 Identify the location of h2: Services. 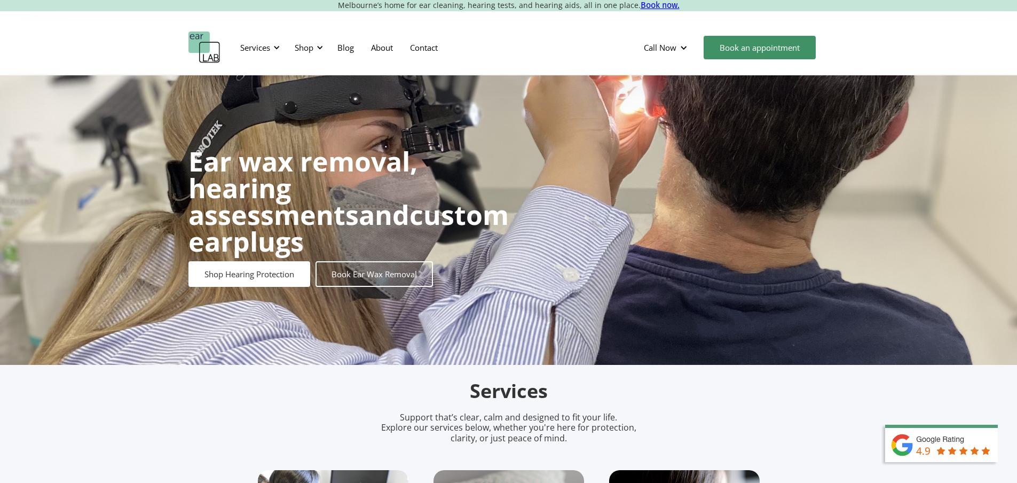
(509, 391).